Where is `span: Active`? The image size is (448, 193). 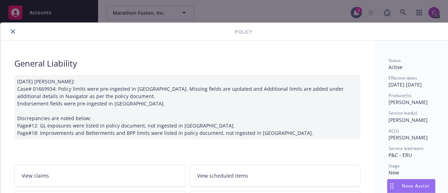 span: Active is located at coordinates (395, 67).